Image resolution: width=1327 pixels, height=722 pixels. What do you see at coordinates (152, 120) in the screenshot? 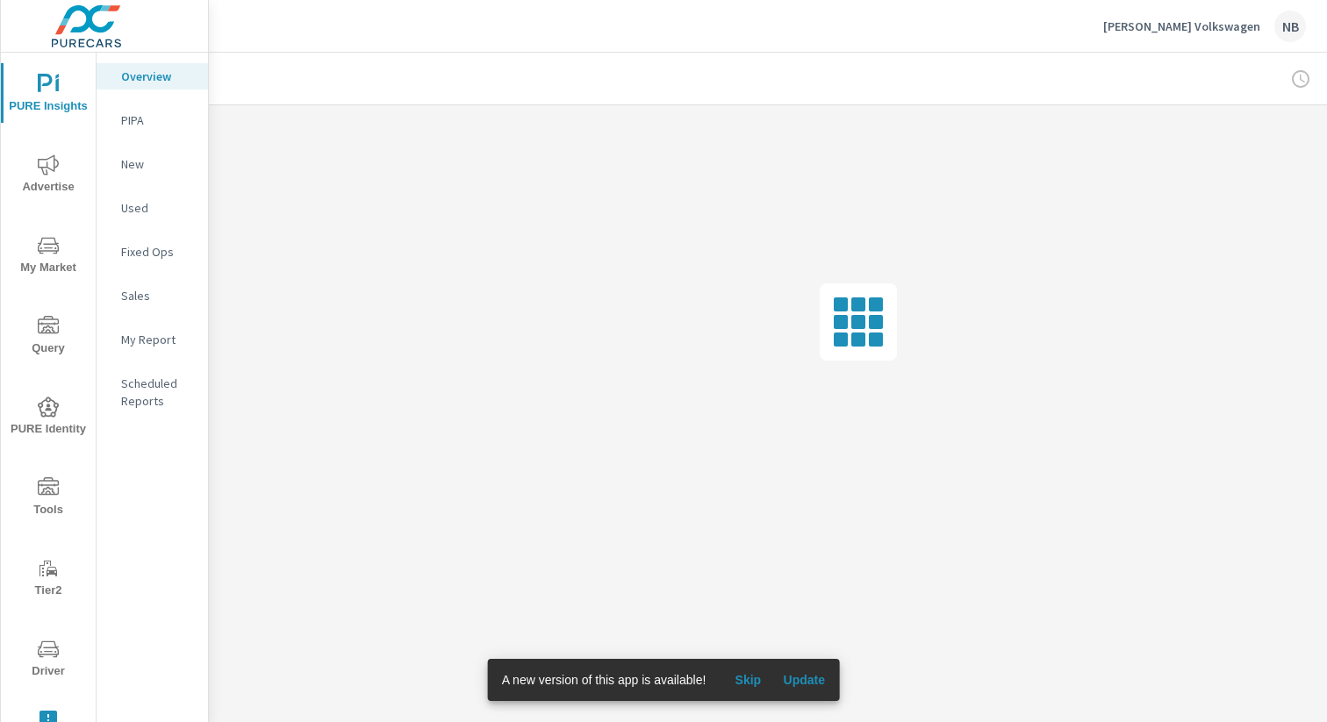
I see `div: PIPA` at bounding box center [152, 120].